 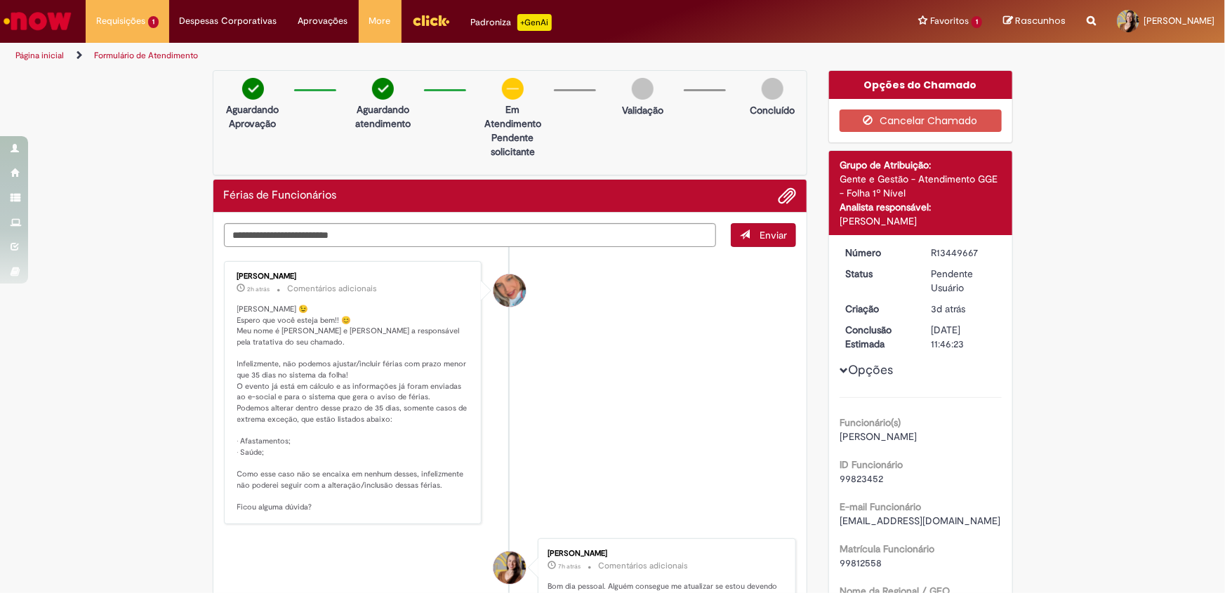 What do you see at coordinates (380, 21) in the screenshot?
I see `span: More` at bounding box center [380, 21].